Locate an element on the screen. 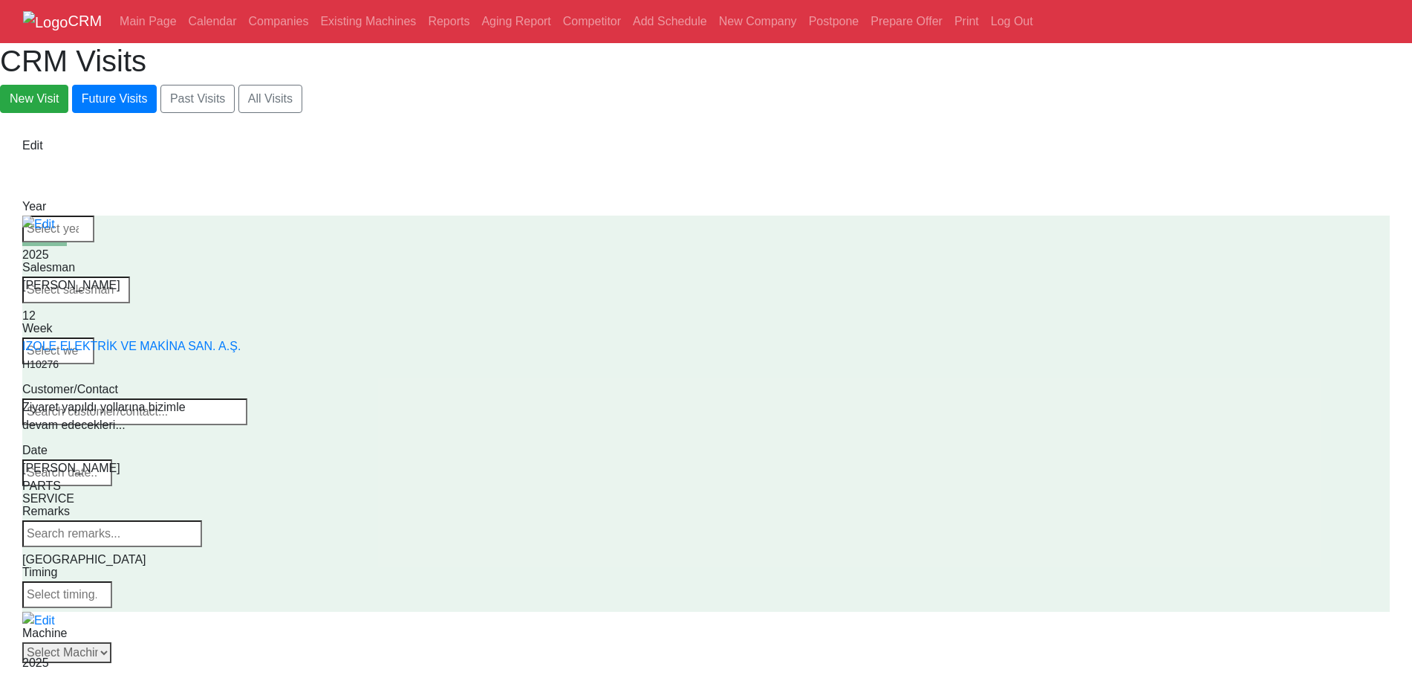 The width and height of the screenshot is (1412, 678). div: Week is located at coordinates (58, 328).